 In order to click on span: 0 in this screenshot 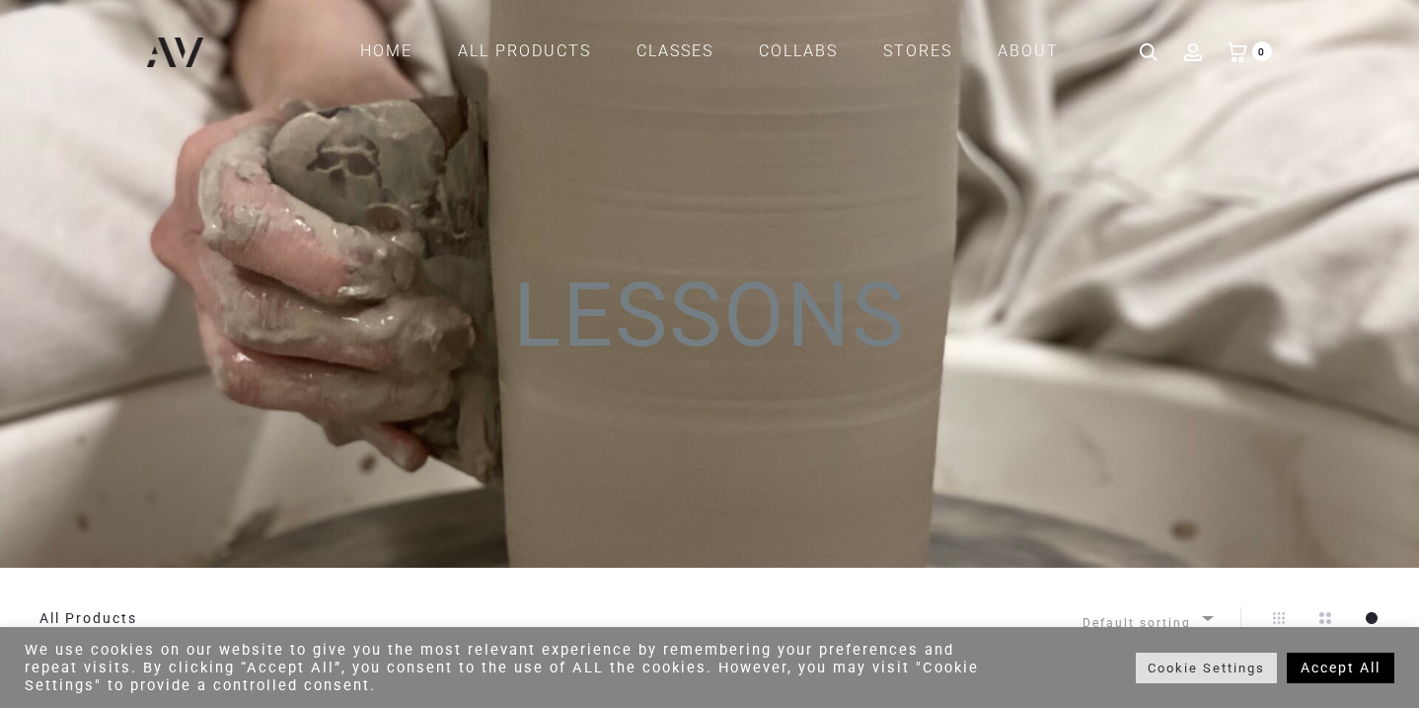, I will do `click(1262, 51)`.